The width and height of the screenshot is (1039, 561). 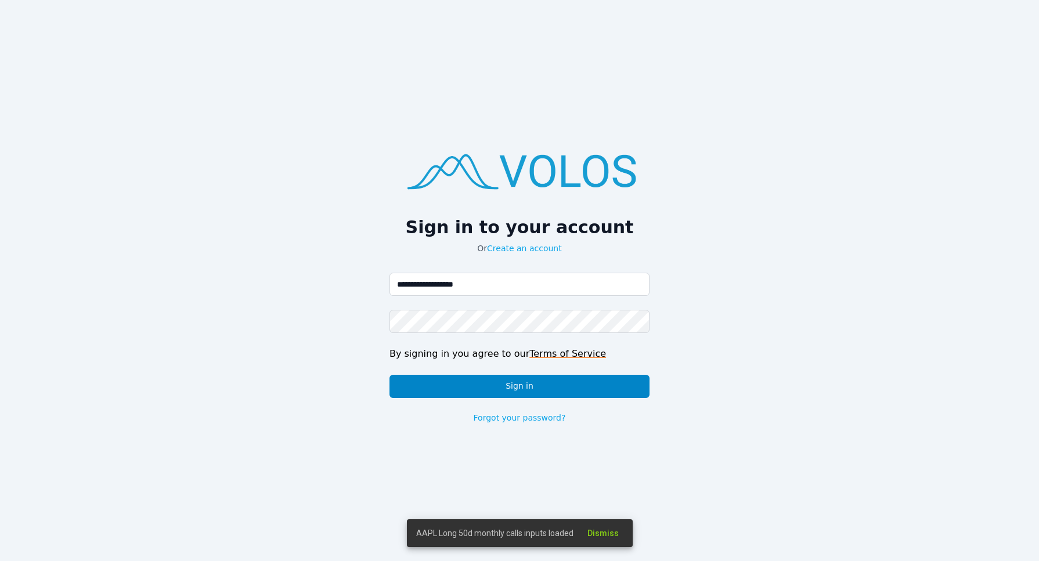 I want to click on button: Sign in, so click(x=519, y=387).